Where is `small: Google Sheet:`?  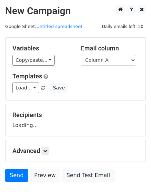
small: Google Sheet: is located at coordinates (44, 26).